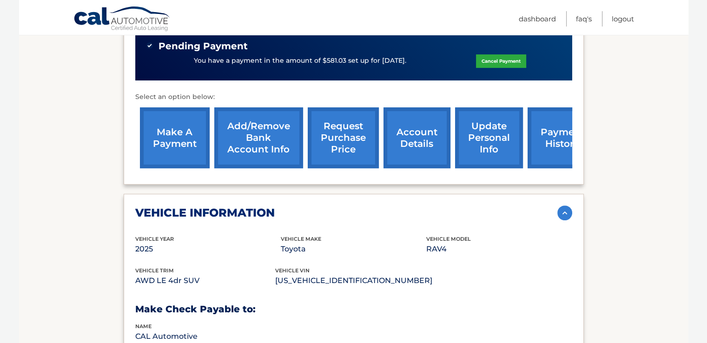 This screenshot has width=707, height=343. What do you see at coordinates (175, 138) in the screenshot?
I see `a: make a payment` at bounding box center [175, 138].